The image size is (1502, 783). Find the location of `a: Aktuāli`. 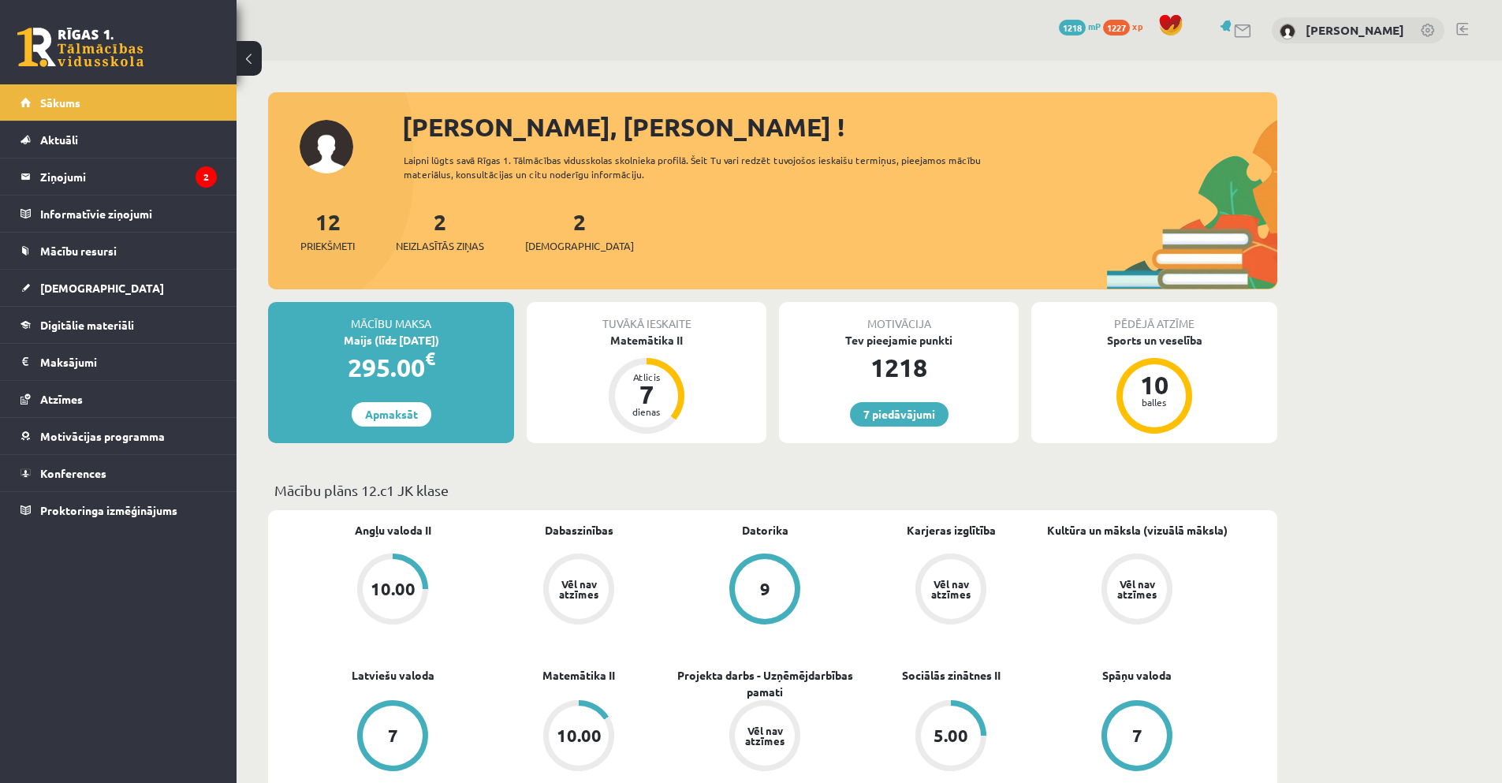

a: Aktuāli is located at coordinates (118, 140).